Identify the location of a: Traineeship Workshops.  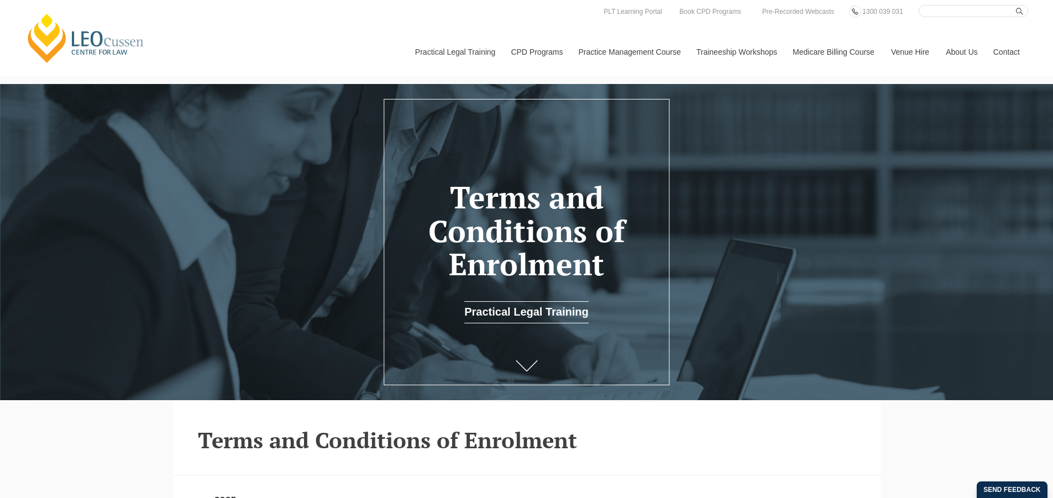
(736, 52).